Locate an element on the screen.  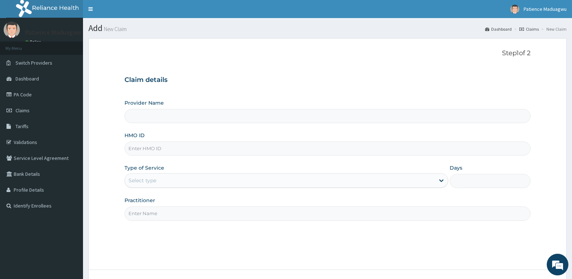
div: Select type is located at coordinates (142, 181).